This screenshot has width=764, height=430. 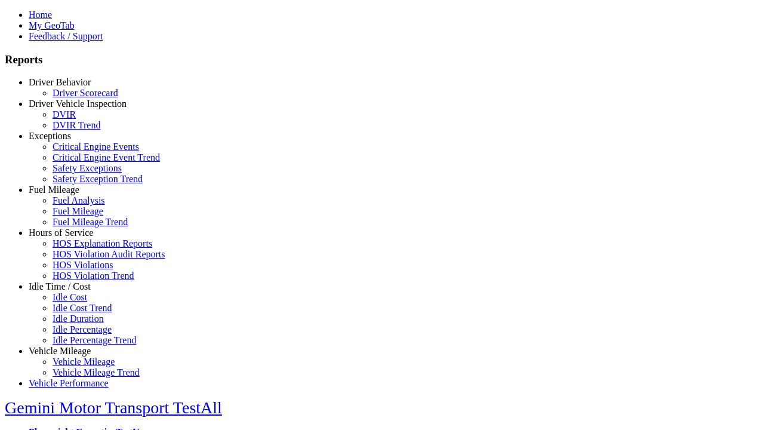 I want to click on a: HOS Violation Audit Reports, so click(x=109, y=254).